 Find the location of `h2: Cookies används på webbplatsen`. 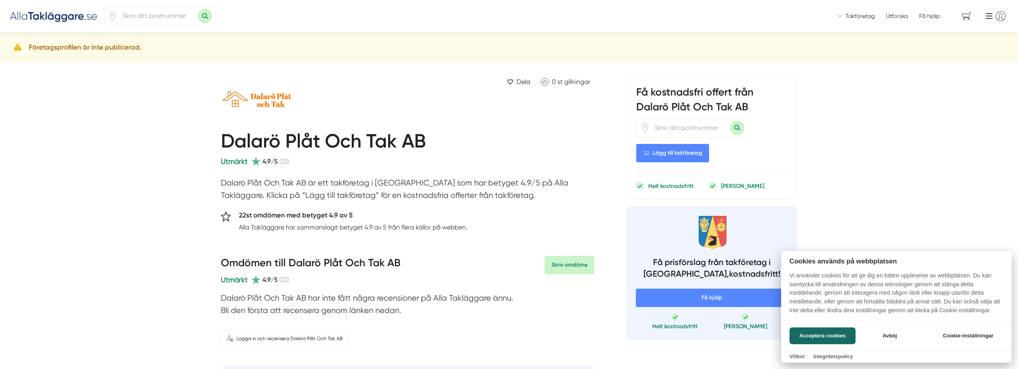

h2: Cookies används på webbplatsen is located at coordinates (896, 261).